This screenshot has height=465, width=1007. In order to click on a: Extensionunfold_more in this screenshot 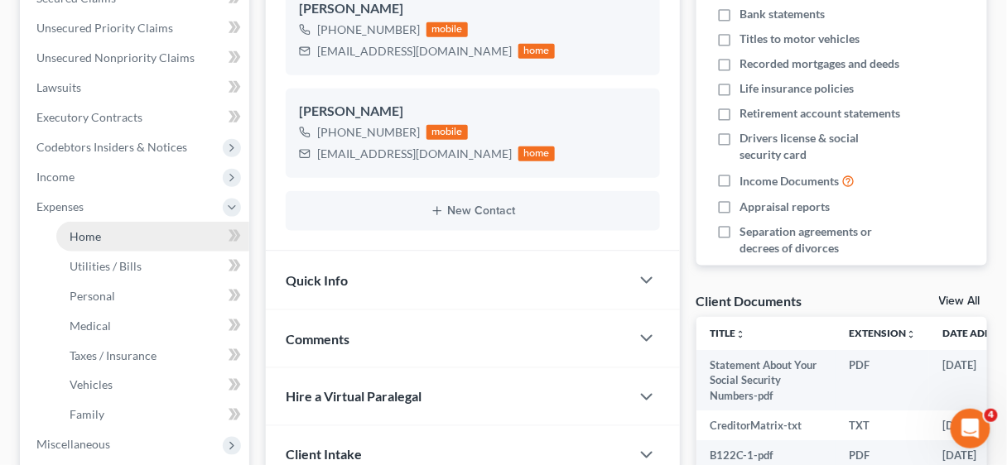, I will do `click(882, 333)`.